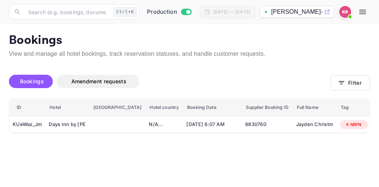  Describe the element at coordinates (164, 108) in the screenshot. I see `th: Hotel country` at that location.